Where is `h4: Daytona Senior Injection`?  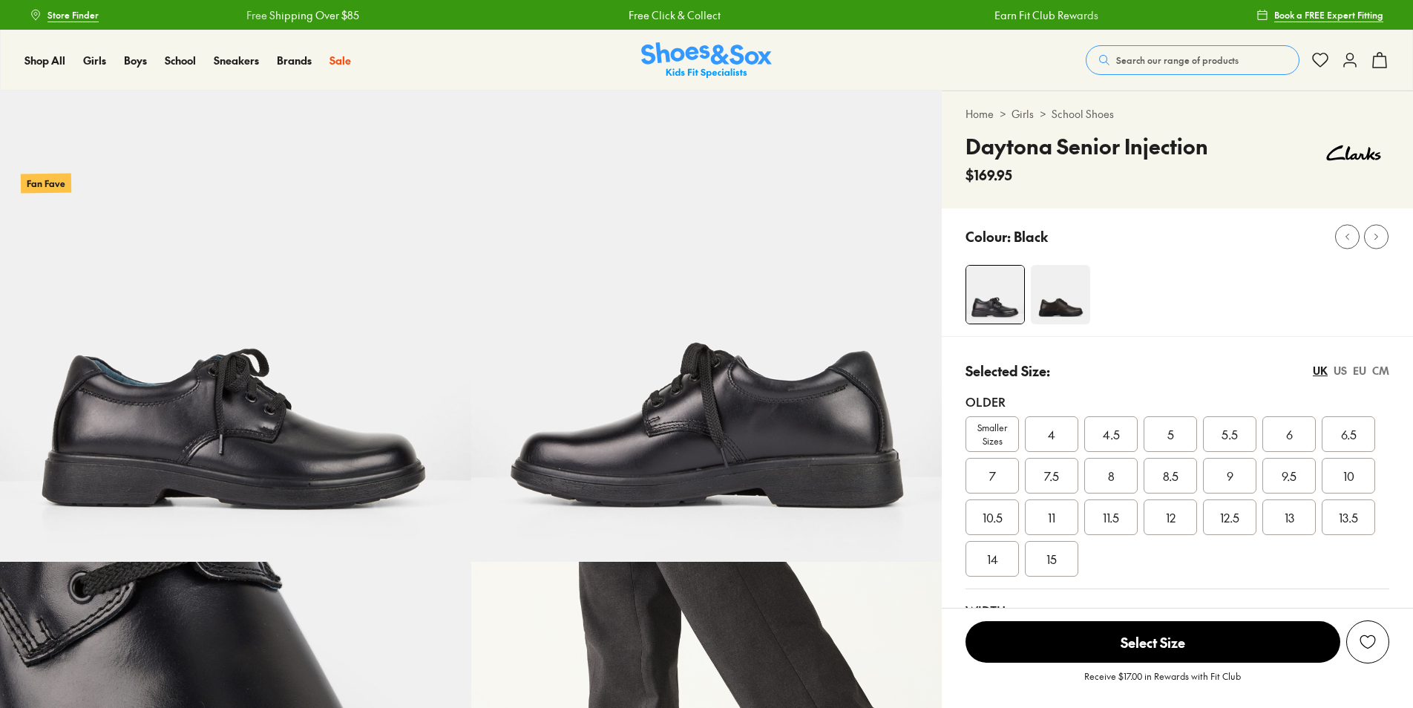 h4: Daytona Senior Injection is located at coordinates (1086, 146).